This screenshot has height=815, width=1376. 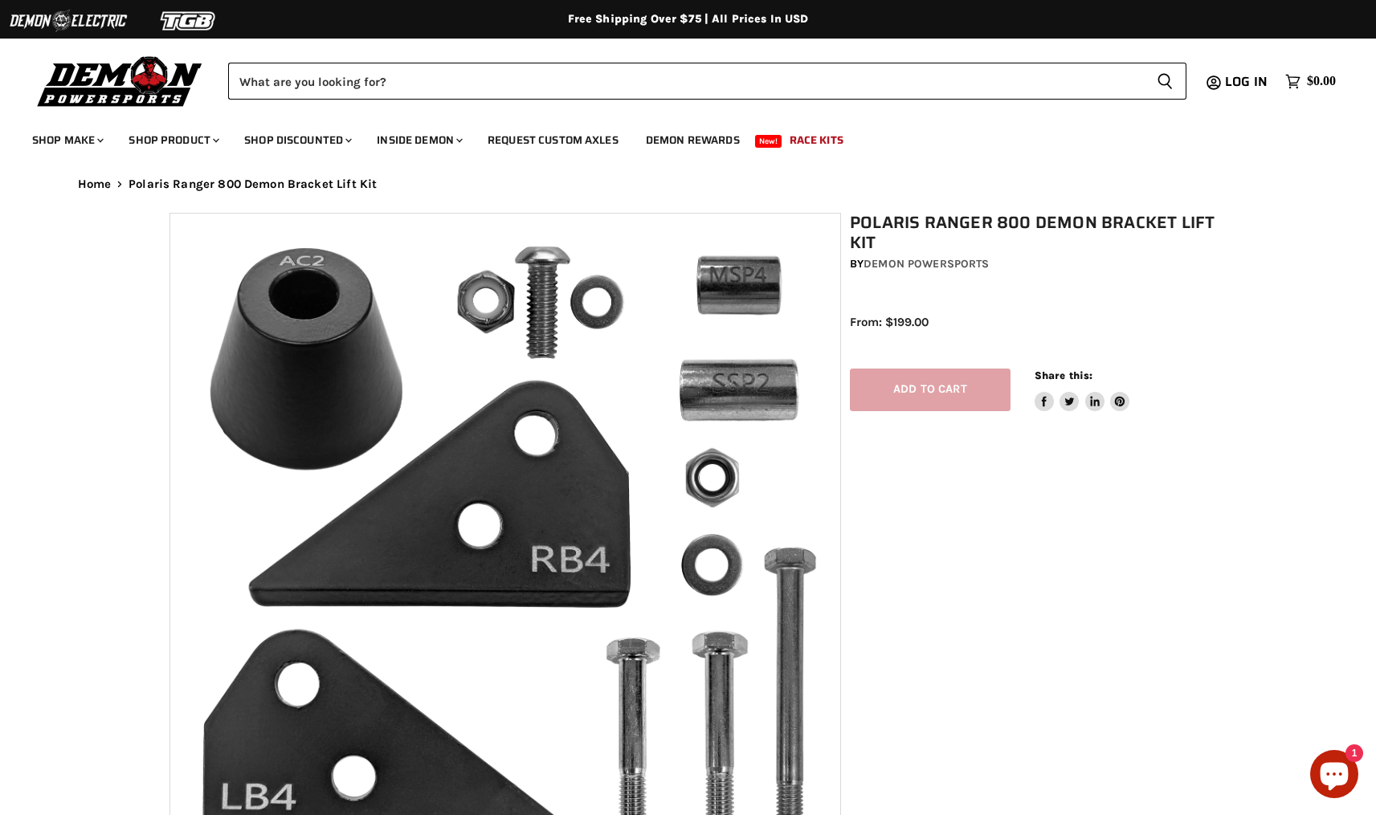 What do you see at coordinates (95, 184) in the screenshot?
I see `a: Home` at bounding box center [95, 184].